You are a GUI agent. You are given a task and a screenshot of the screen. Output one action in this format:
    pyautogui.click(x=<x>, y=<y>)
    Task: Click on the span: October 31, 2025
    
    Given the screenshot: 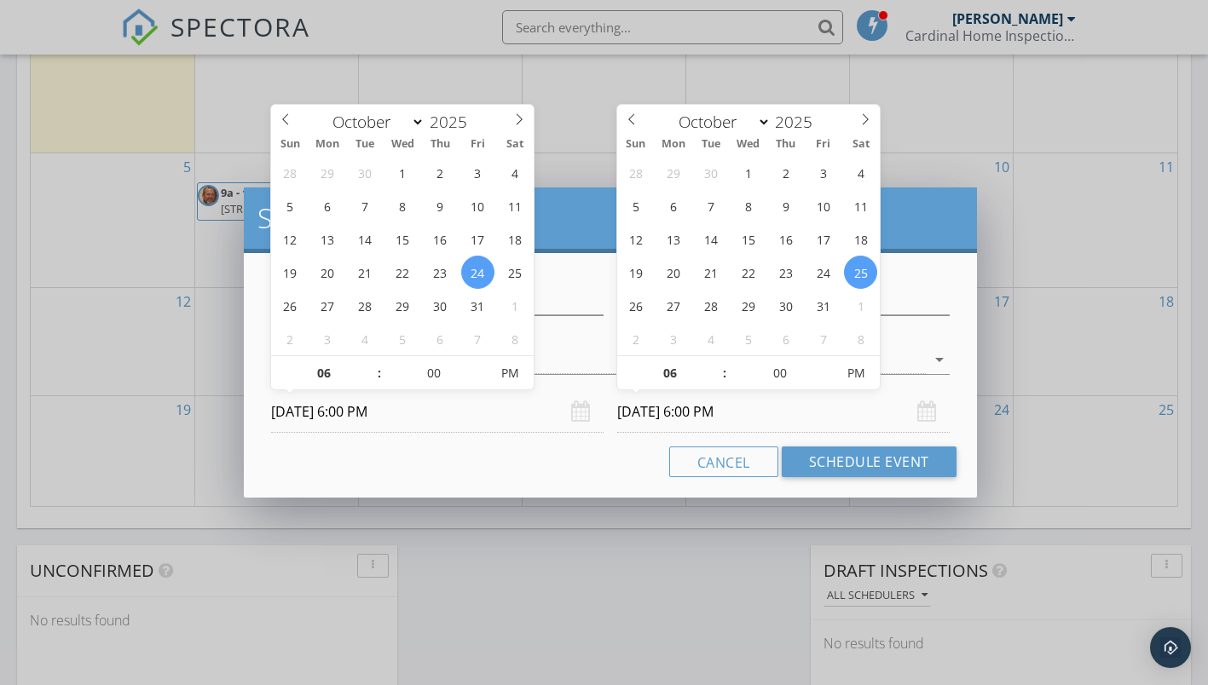 What is the action you would take?
    pyautogui.click(x=477, y=305)
    